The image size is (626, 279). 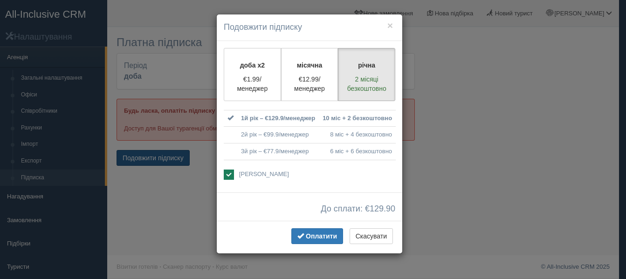 What do you see at coordinates (278, 135) in the screenshot?
I see `td: 2й рік – €99.9/менеджер` at bounding box center [278, 135].